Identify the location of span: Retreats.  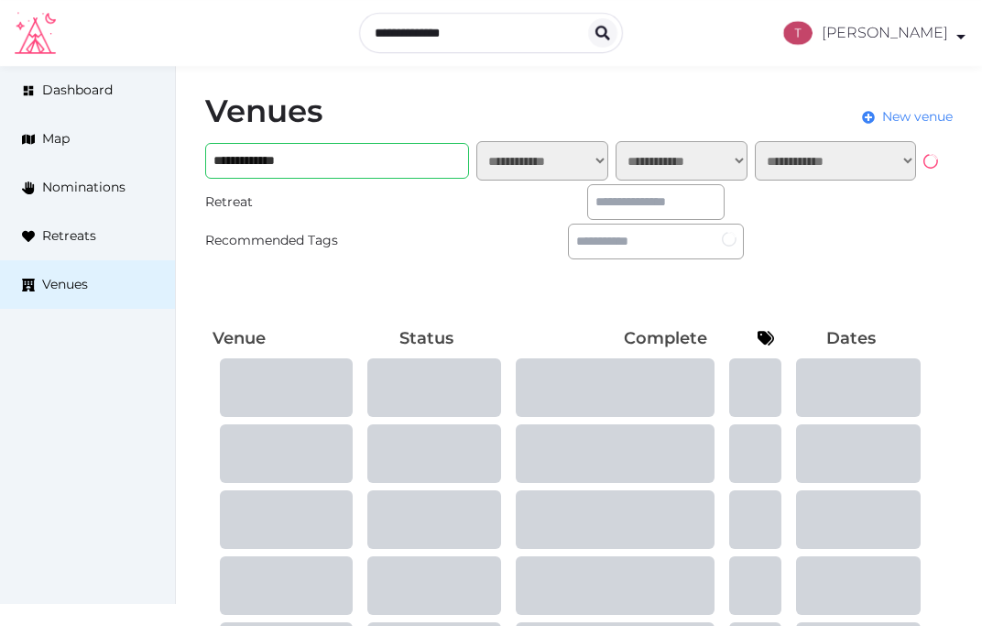
(69, 235).